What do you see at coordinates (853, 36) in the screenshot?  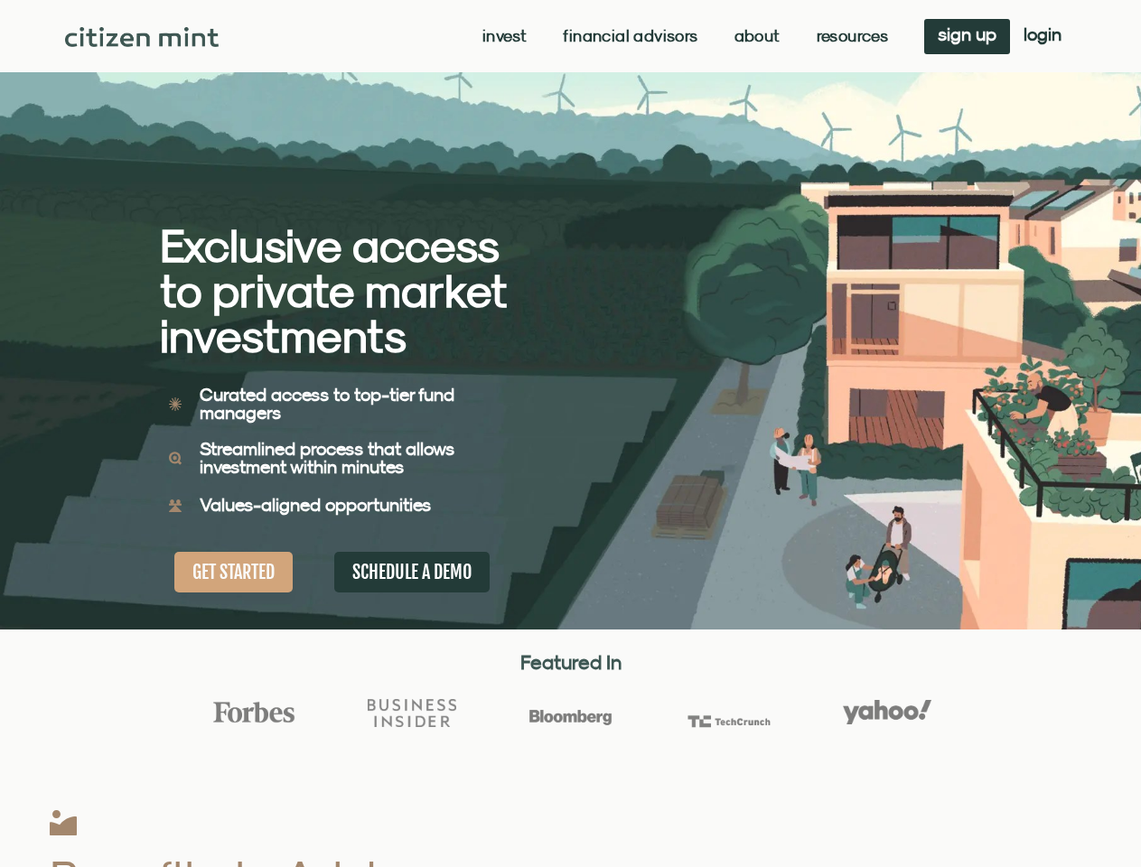 I see `a: Resources` at bounding box center [853, 36].